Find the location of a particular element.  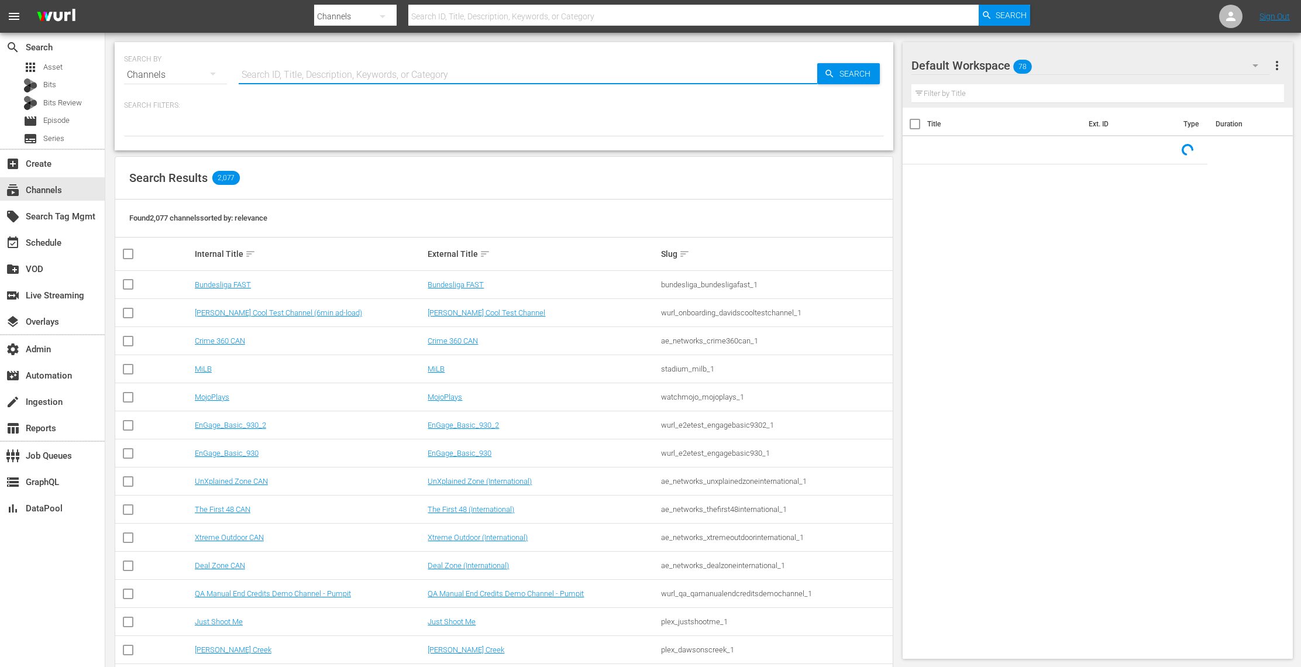

a: Xtreme Outdoor CAN is located at coordinates (229, 537).